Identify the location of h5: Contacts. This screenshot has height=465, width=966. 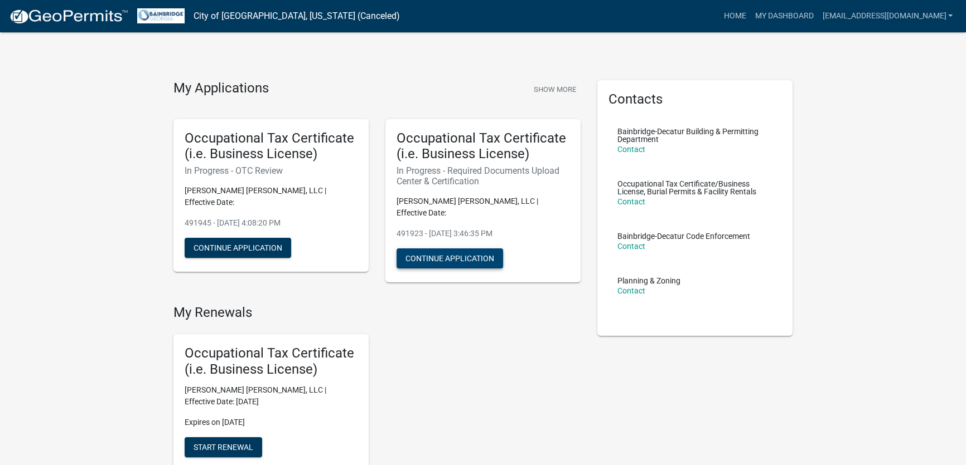
(695, 99).